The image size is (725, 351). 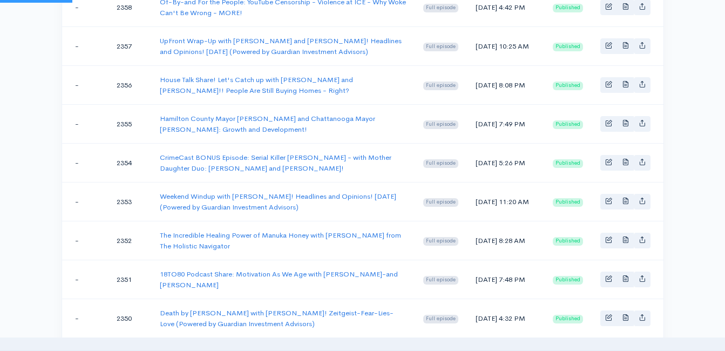 I want to click on td: 2356, so click(x=130, y=85).